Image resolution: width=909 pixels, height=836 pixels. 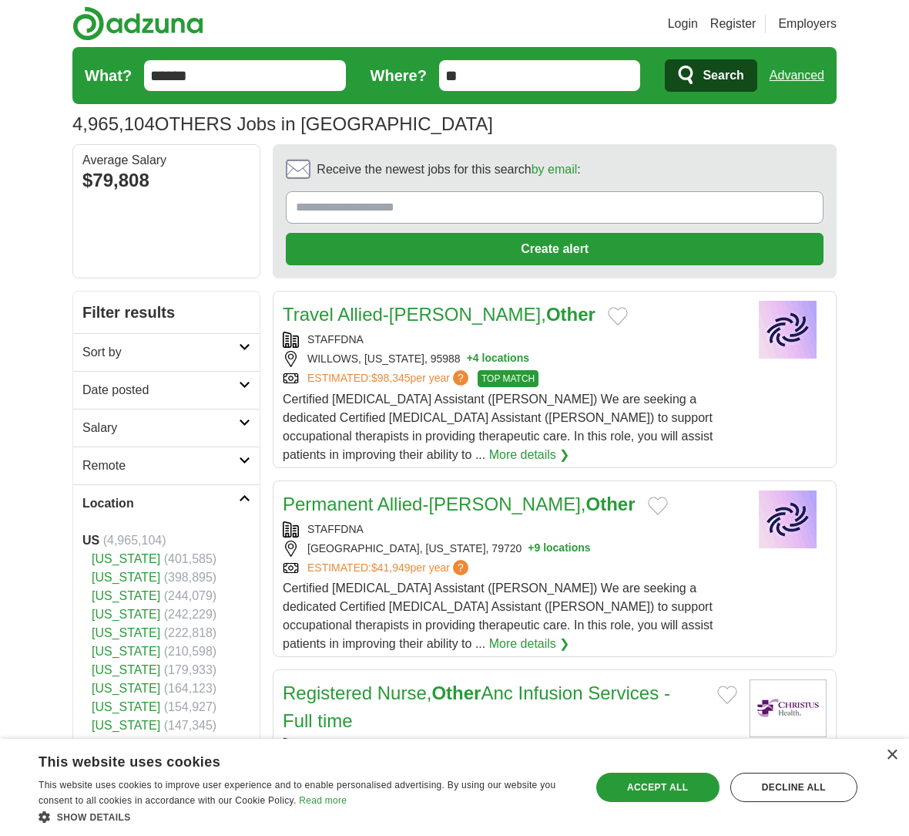 I want to click on button: +9 locations, so click(x=559, y=548).